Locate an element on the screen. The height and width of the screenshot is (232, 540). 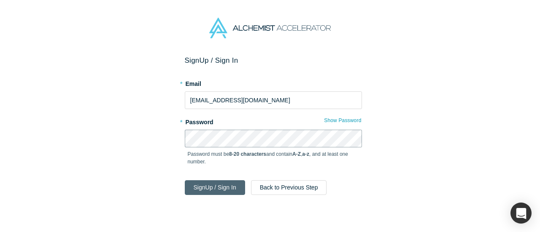
button: Back to Previous Step is located at coordinates (289, 188).